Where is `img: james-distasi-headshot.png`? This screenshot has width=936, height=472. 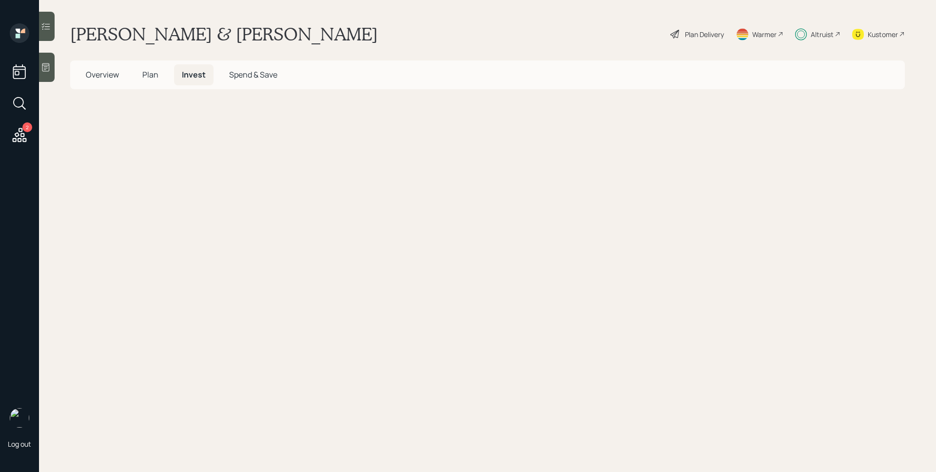
img: james-distasi-headshot.png is located at coordinates (19, 418).